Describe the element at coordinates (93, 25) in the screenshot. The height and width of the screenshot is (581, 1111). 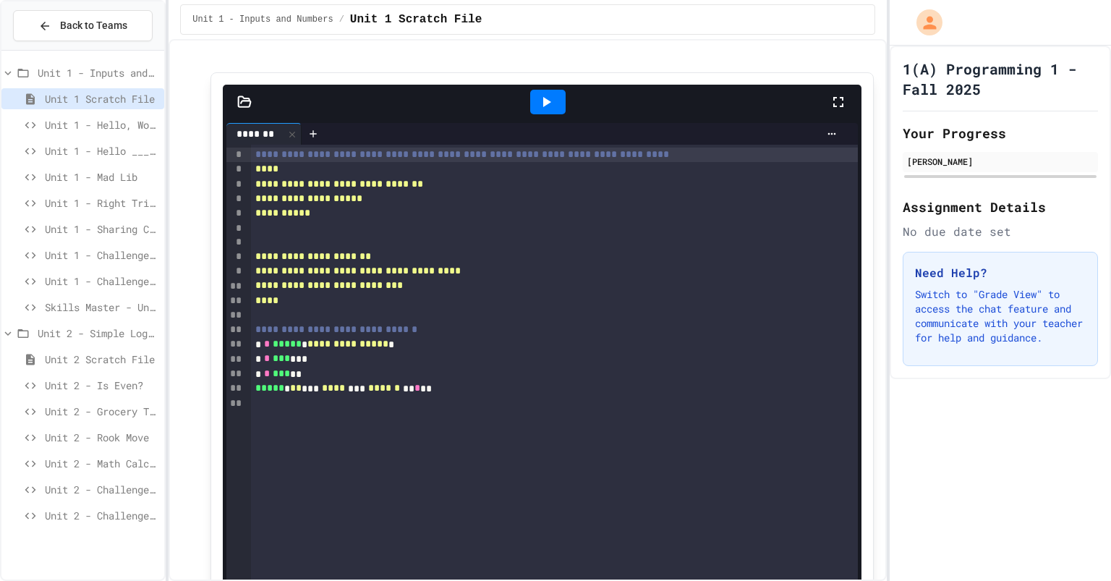
I see `span: Back to Teams` at that location.